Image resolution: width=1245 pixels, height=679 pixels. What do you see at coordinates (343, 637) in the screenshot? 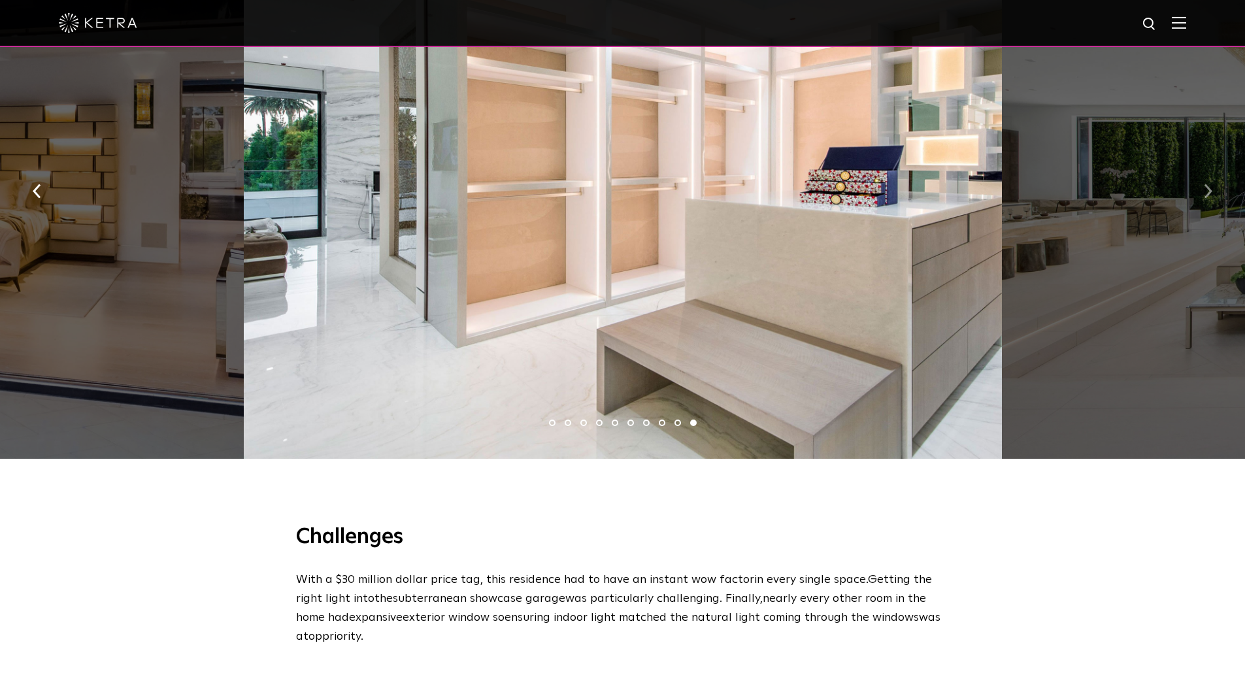
I see `span: priority.` at bounding box center [343, 637].